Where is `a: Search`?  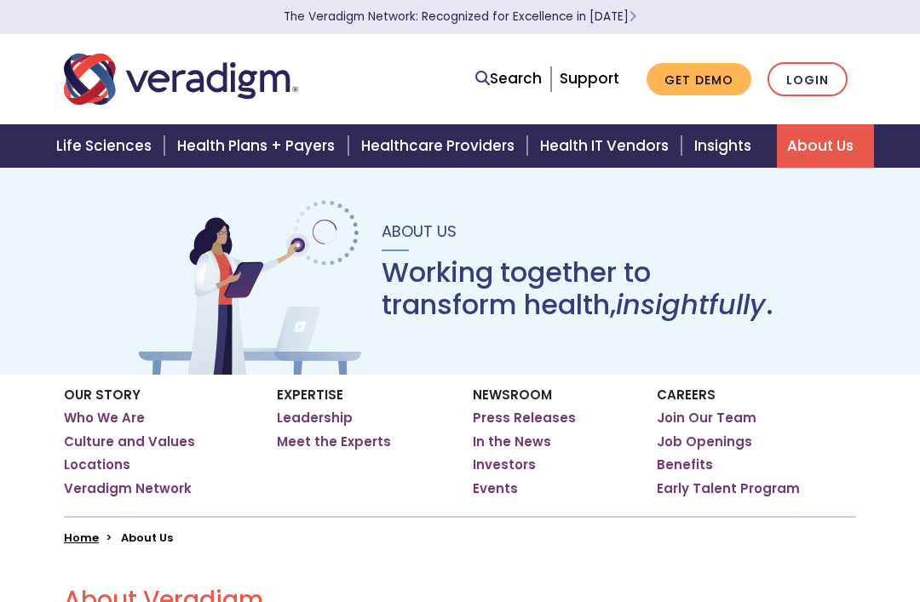 a: Search is located at coordinates (509, 78).